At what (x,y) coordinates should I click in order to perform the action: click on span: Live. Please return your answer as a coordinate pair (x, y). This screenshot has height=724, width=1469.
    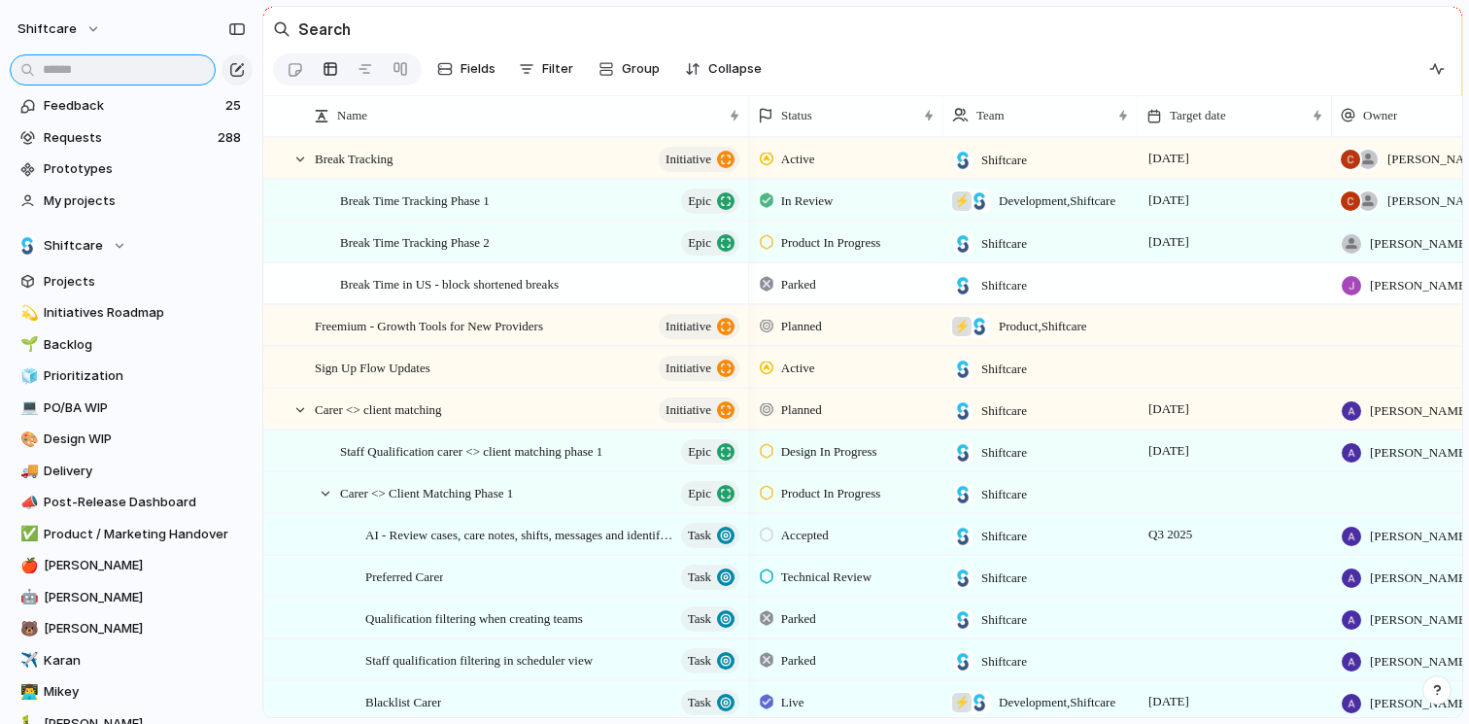
    Looking at the image, I should click on (793, 703).